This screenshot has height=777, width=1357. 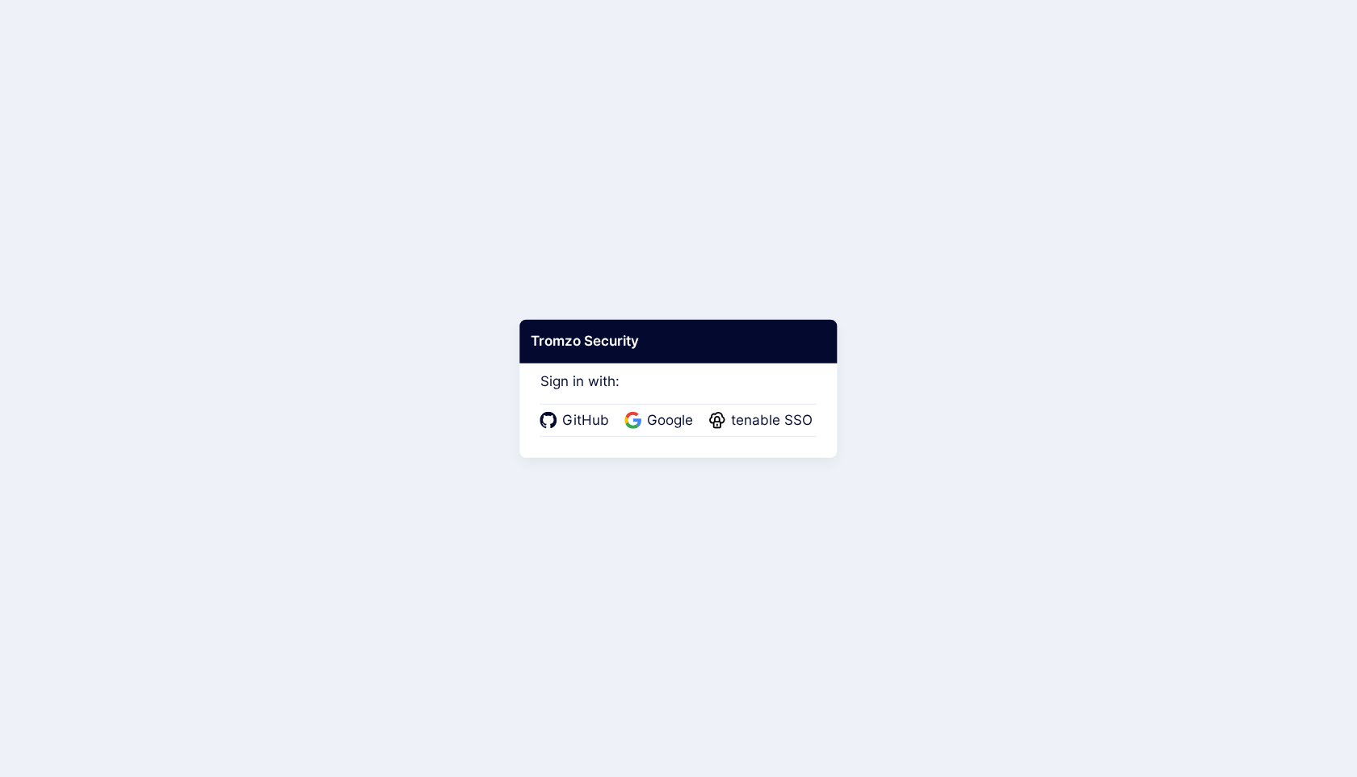 What do you see at coordinates (764, 421) in the screenshot?
I see `a: tenable SSO` at bounding box center [764, 421].